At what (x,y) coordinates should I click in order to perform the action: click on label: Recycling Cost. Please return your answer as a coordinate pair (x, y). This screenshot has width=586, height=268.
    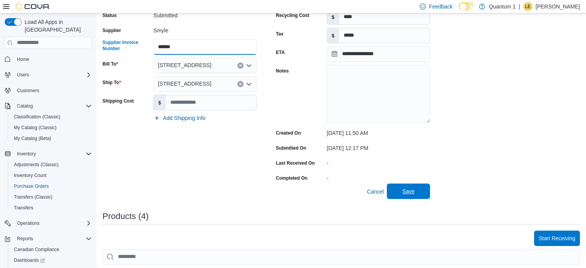
    Looking at the image, I should click on (292, 15).